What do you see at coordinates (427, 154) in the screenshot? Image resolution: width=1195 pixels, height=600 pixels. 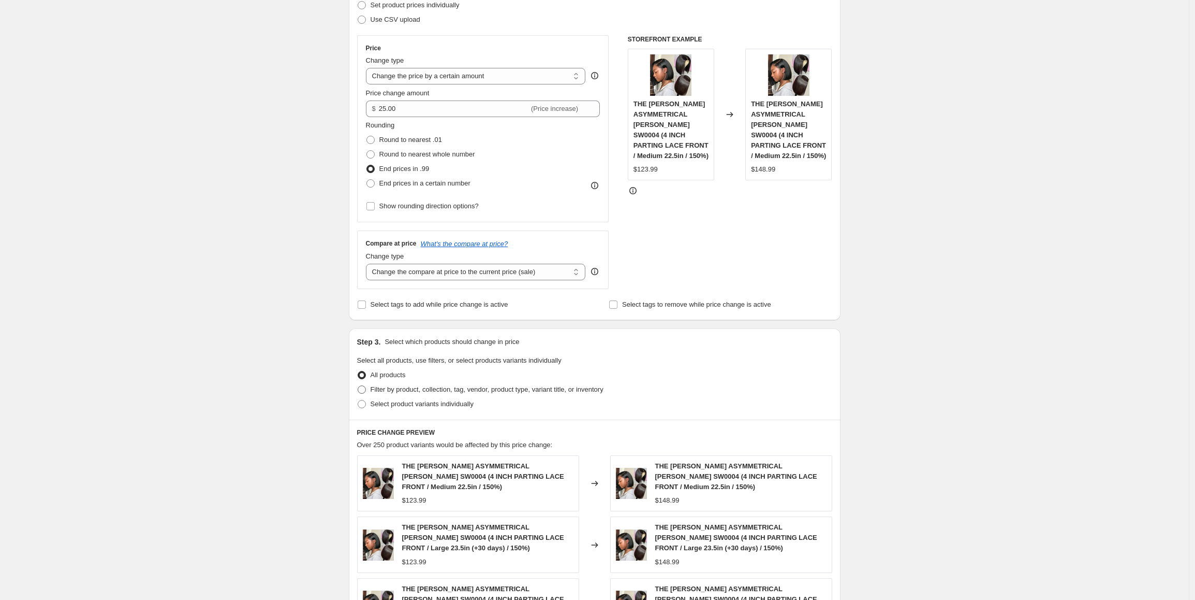 I see `span: Round to nearest whole number` at bounding box center [427, 154].